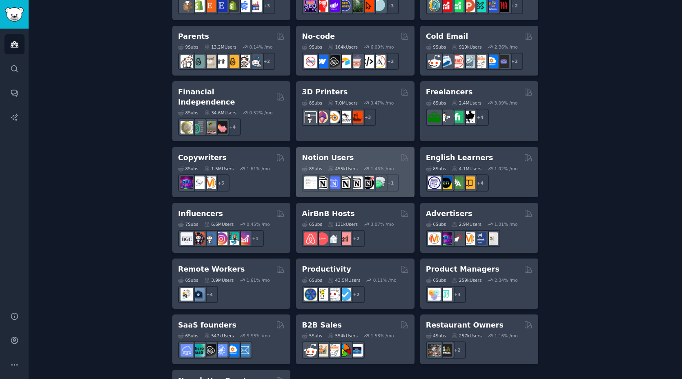 This screenshot has width=682, height=379. I want to click on img: KeepWriting, so click(198, 183).